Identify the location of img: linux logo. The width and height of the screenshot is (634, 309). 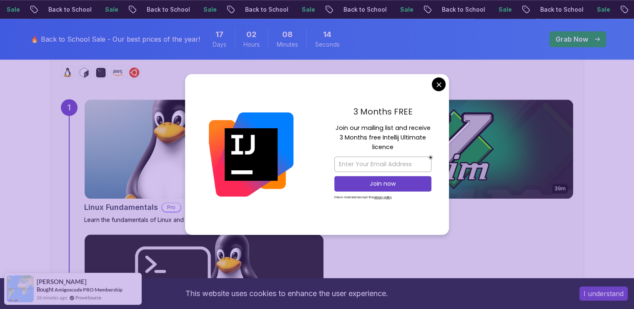
(67, 72).